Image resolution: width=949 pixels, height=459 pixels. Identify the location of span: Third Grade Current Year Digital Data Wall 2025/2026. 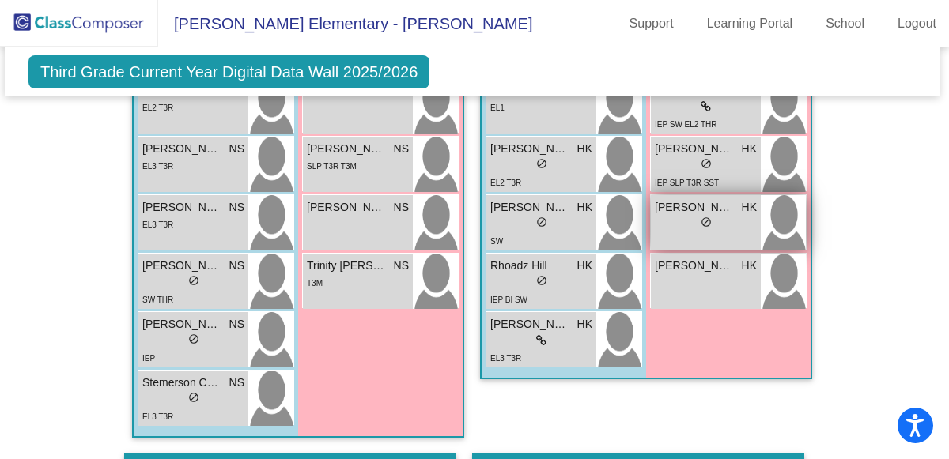
(229, 72).